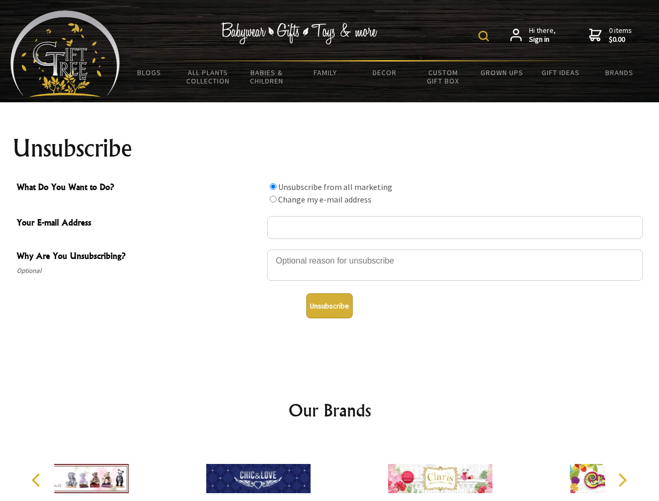 The height and width of the screenshot is (501, 659). I want to click on a: Babies & Children, so click(267, 77).